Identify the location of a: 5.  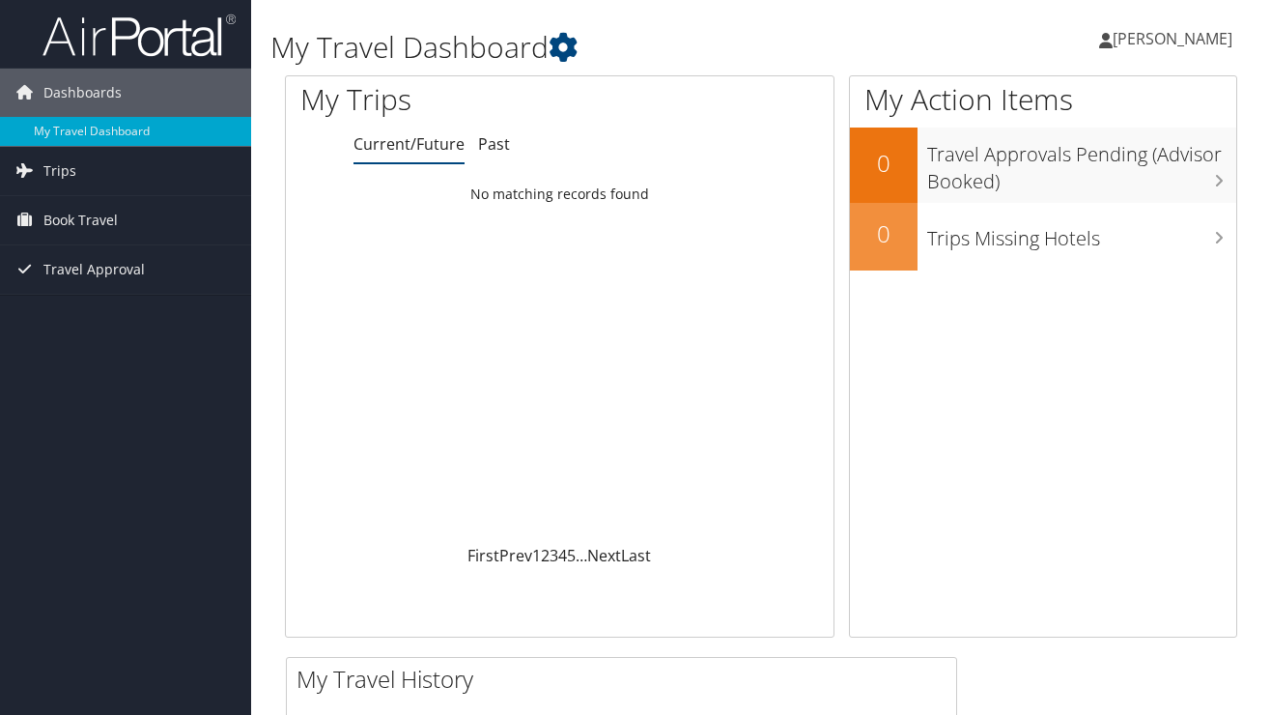
(571, 555).